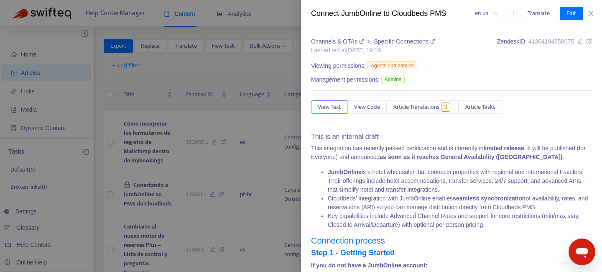  I want to click on button: View Code, so click(367, 107).